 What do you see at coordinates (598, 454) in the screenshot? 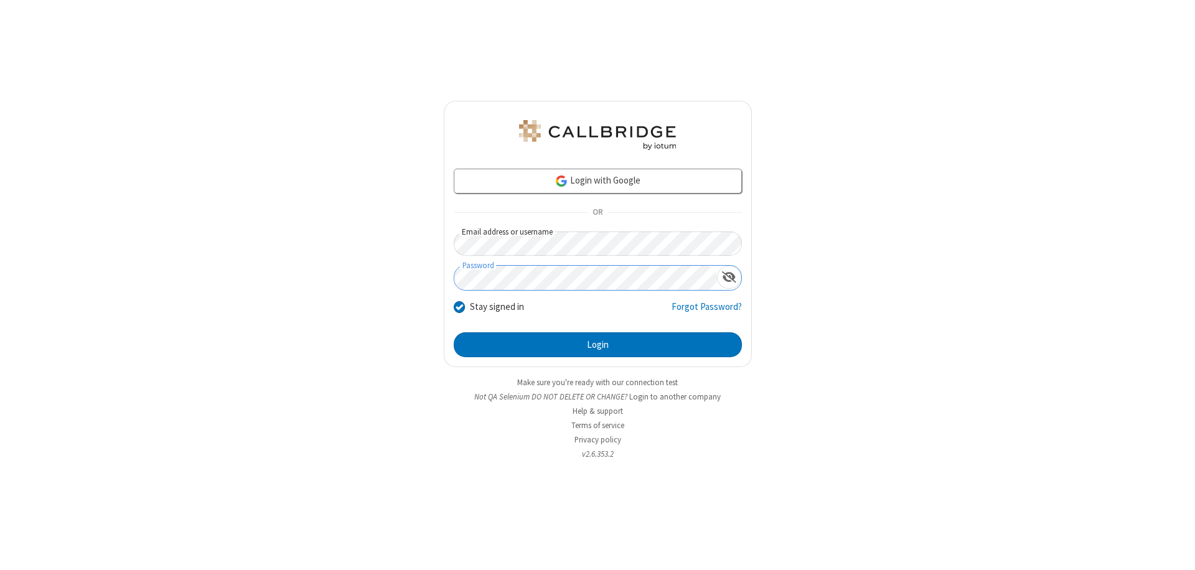
I see `li: v2.6.353.2` at bounding box center [598, 454].